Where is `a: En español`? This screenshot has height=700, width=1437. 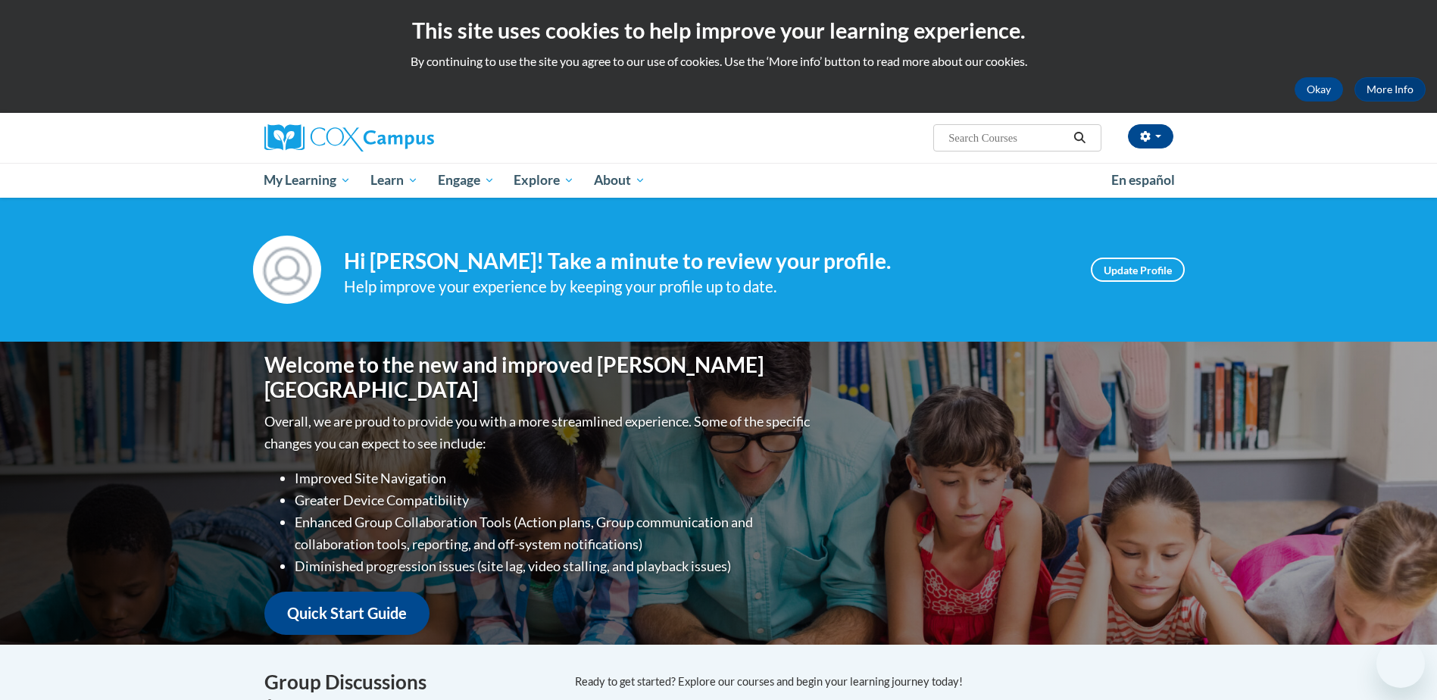
a: En español is located at coordinates (1143, 180).